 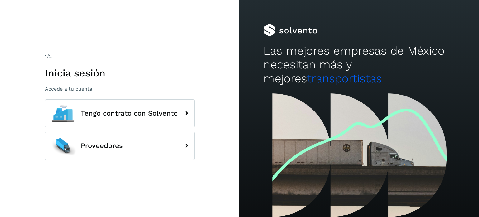 I want to click on p: Accede a tu cuenta, so click(x=120, y=89).